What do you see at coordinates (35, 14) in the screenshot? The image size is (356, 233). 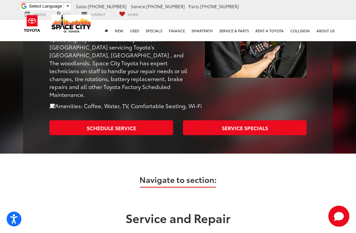 I see `a: Service` at bounding box center [35, 14].